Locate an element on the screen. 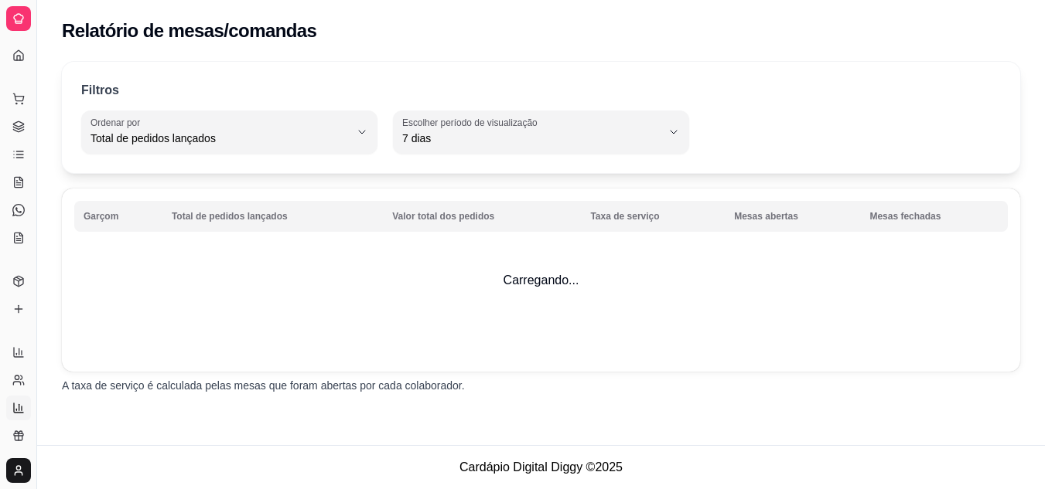 The height and width of the screenshot is (489, 1045). h2: Relatório de mesas/comandas is located at coordinates (189, 31).